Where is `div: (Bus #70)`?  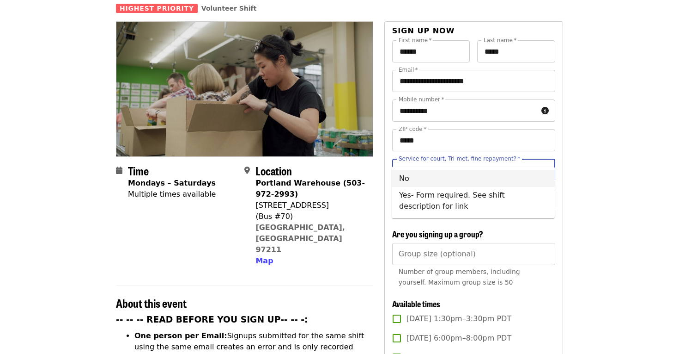
div: (Bus #70) is located at coordinates (311, 216).